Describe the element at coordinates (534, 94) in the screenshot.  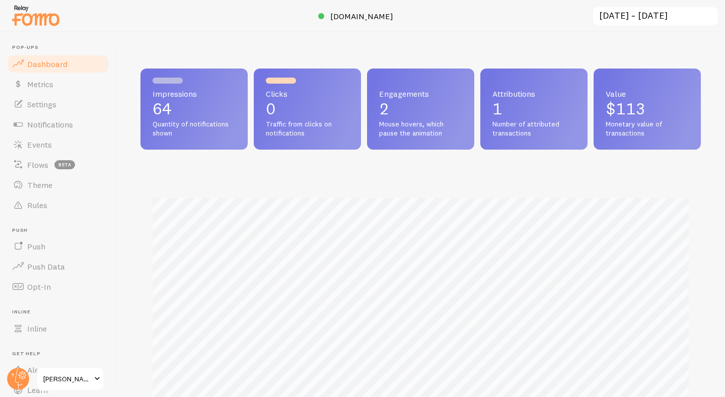
I see `span: Attributions` at that location.